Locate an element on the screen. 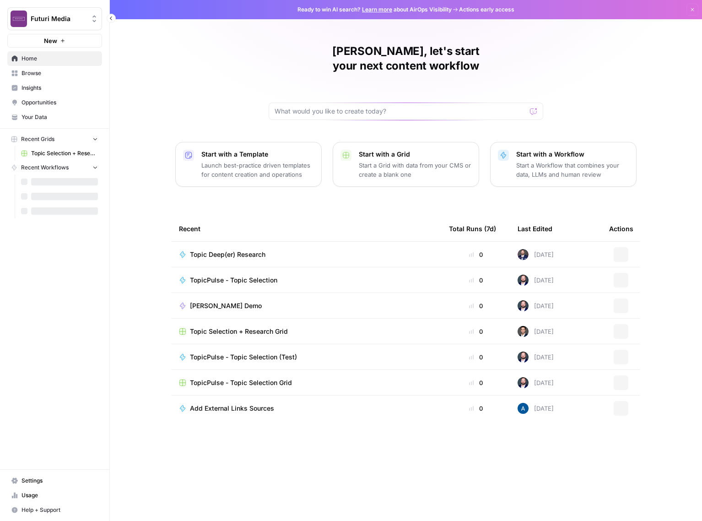 The height and width of the screenshot is (521, 702). span: Topic Deep(er) Research is located at coordinates (228, 255).